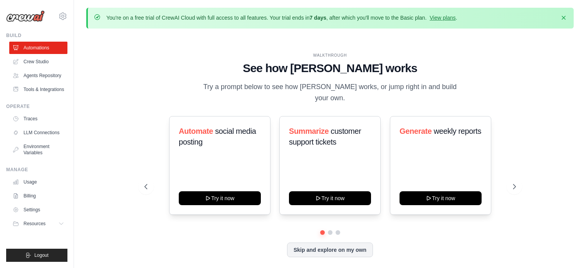 The height and width of the screenshot is (268, 586). I want to click on span: weekly reports, so click(457, 131).